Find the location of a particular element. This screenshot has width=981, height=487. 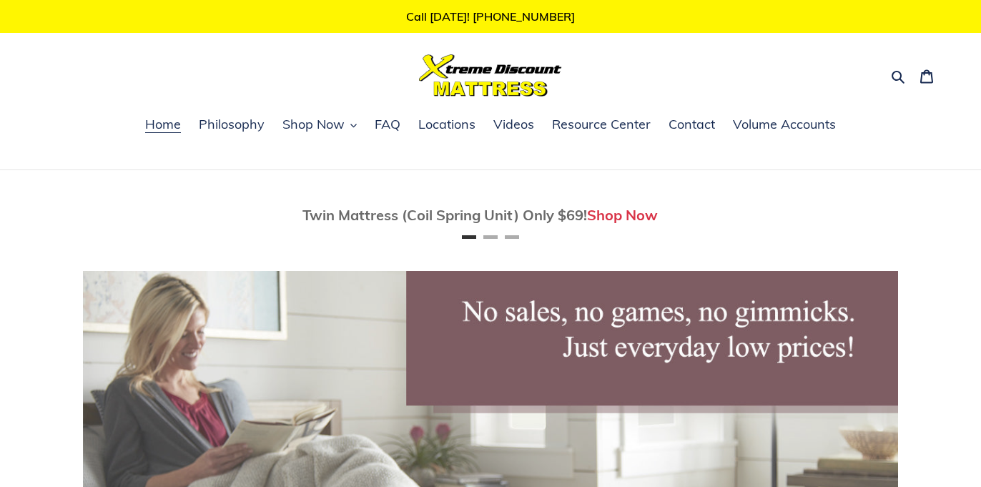

a: FAQ is located at coordinates (388, 125).